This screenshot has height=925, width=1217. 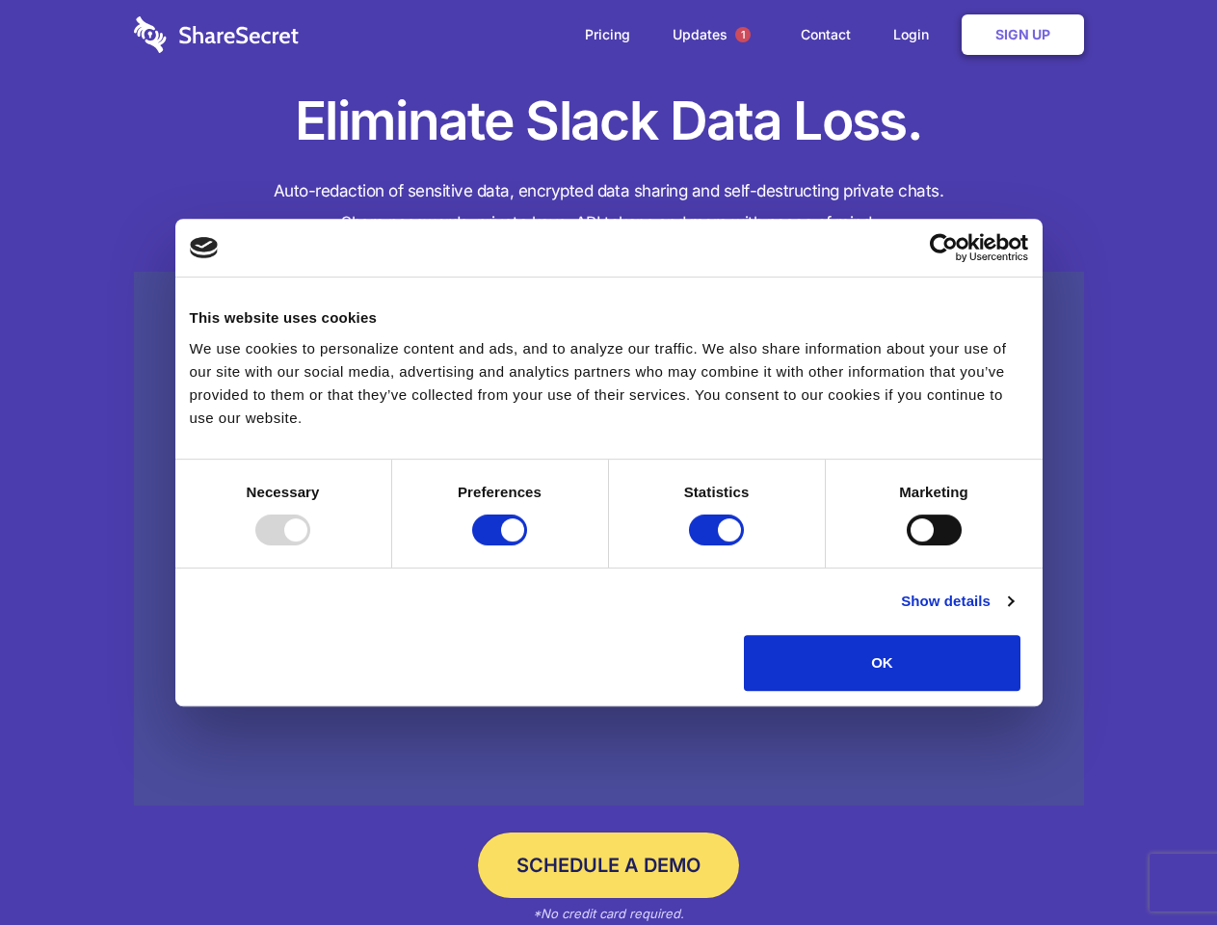 I want to click on div: This website uses cookies, so click(x=609, y=318).